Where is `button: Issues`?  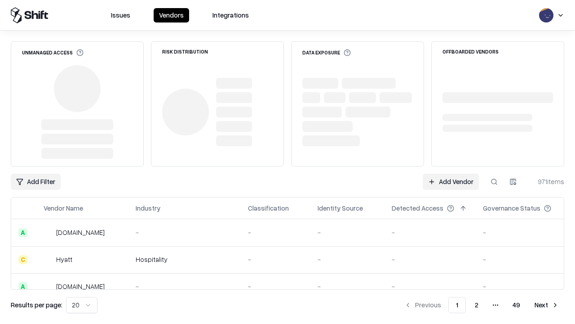
button: Issues is located at coordinates (120, 15).